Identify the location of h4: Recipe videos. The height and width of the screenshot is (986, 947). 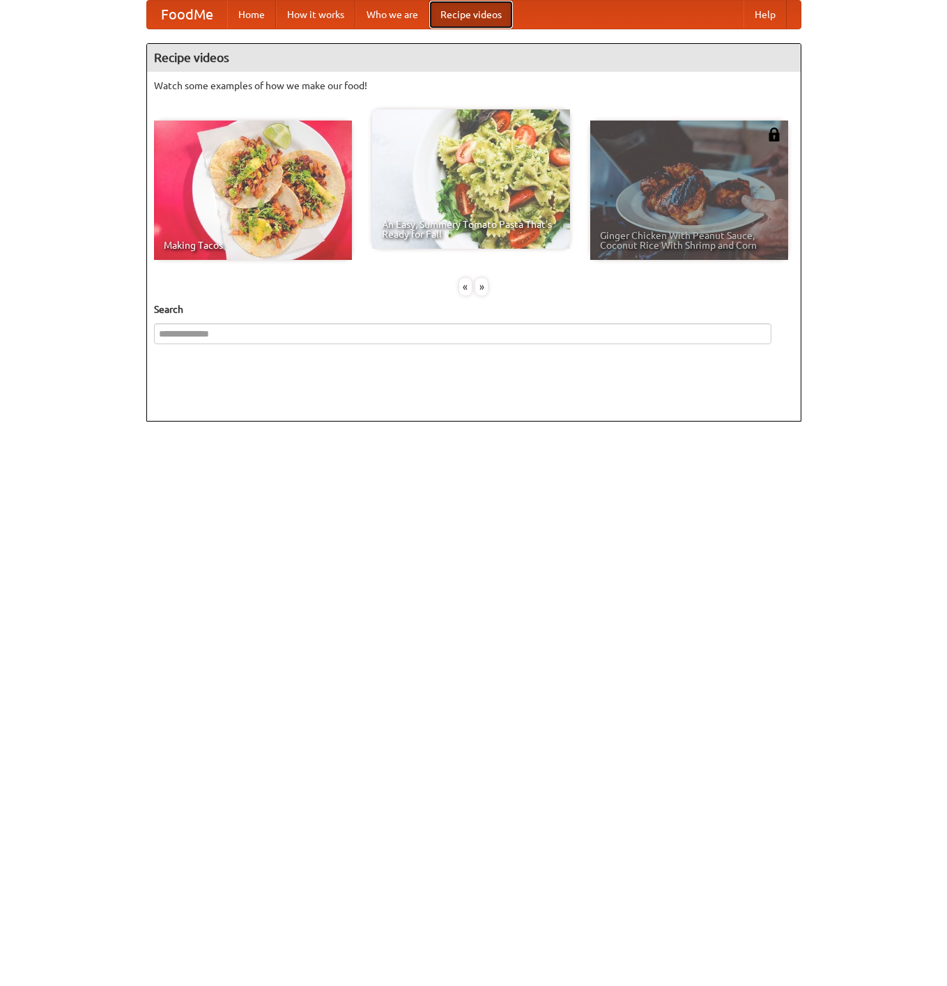
(474, 58).